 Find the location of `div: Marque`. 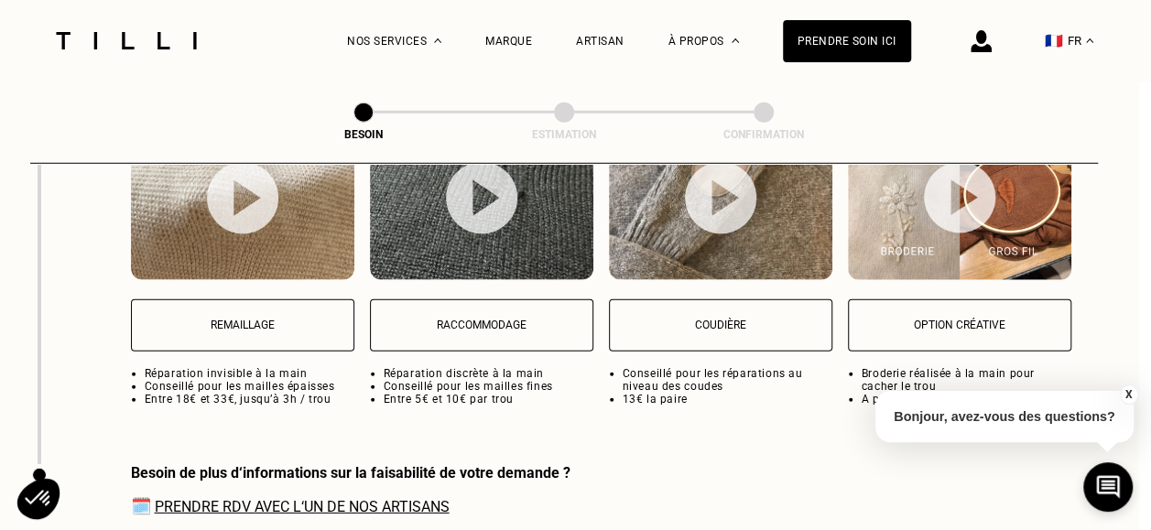

div: Marque is located at coordinates (508, 41).